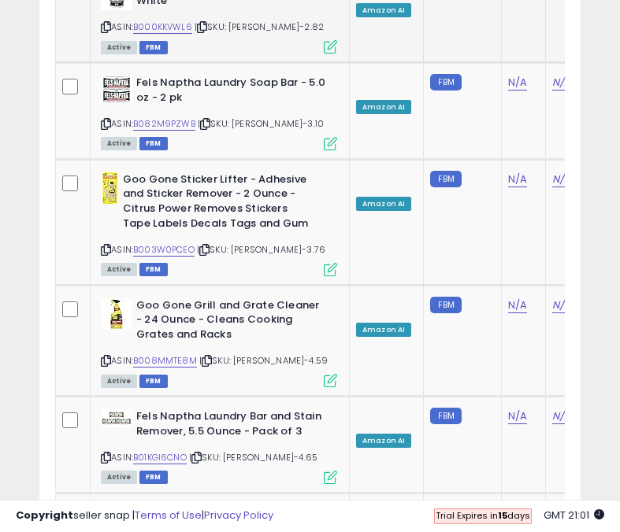 The height and width of the screenshot is (532, 620). What do you see at coordinates (160, 458) in the screenshot?
I see `a: B01KGI6CNO` at bounding box center [160, 458].